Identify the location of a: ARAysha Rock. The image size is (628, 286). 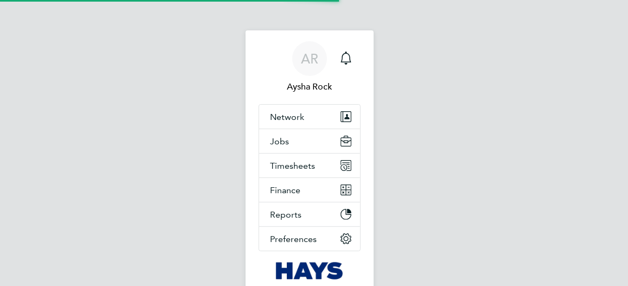
(310, 67).